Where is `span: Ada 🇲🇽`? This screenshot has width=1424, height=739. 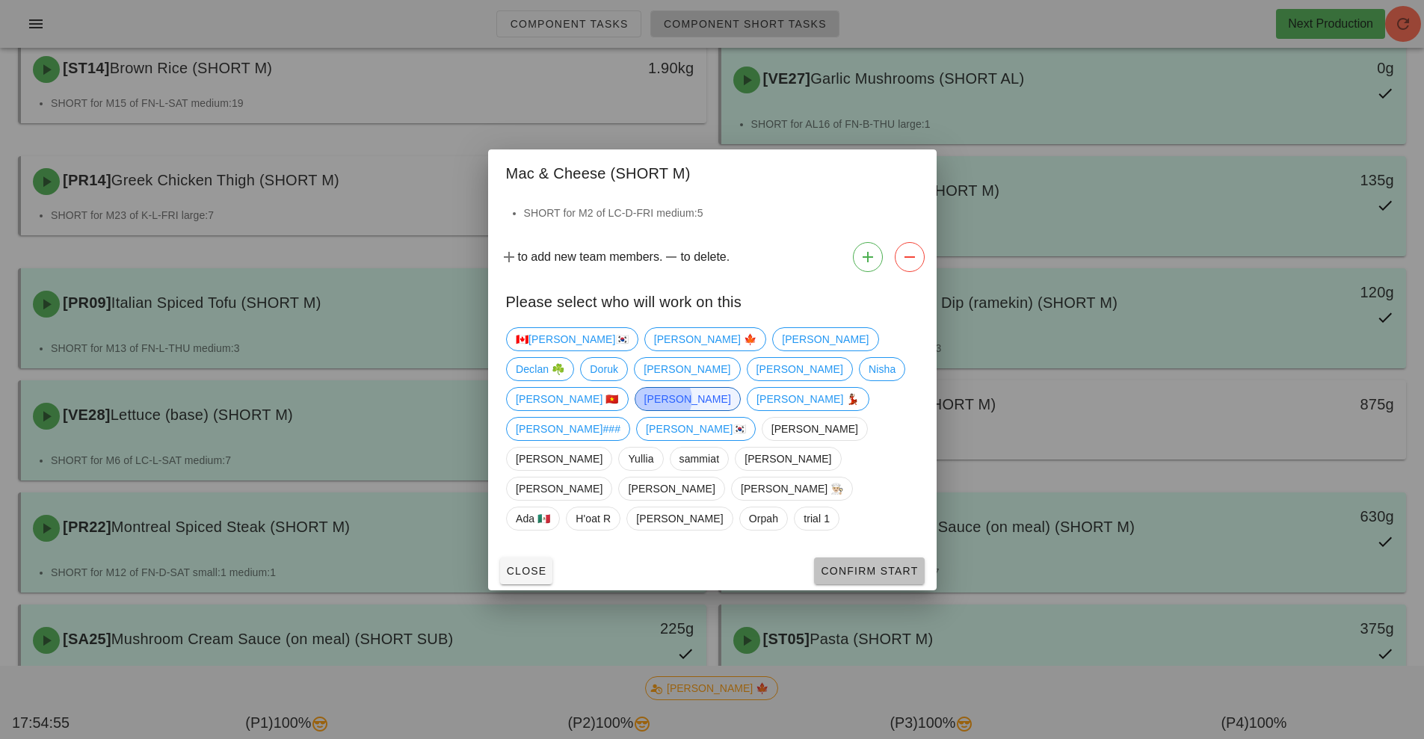 span: Ada 🇲🇽 is located at coordinates (533, 519).